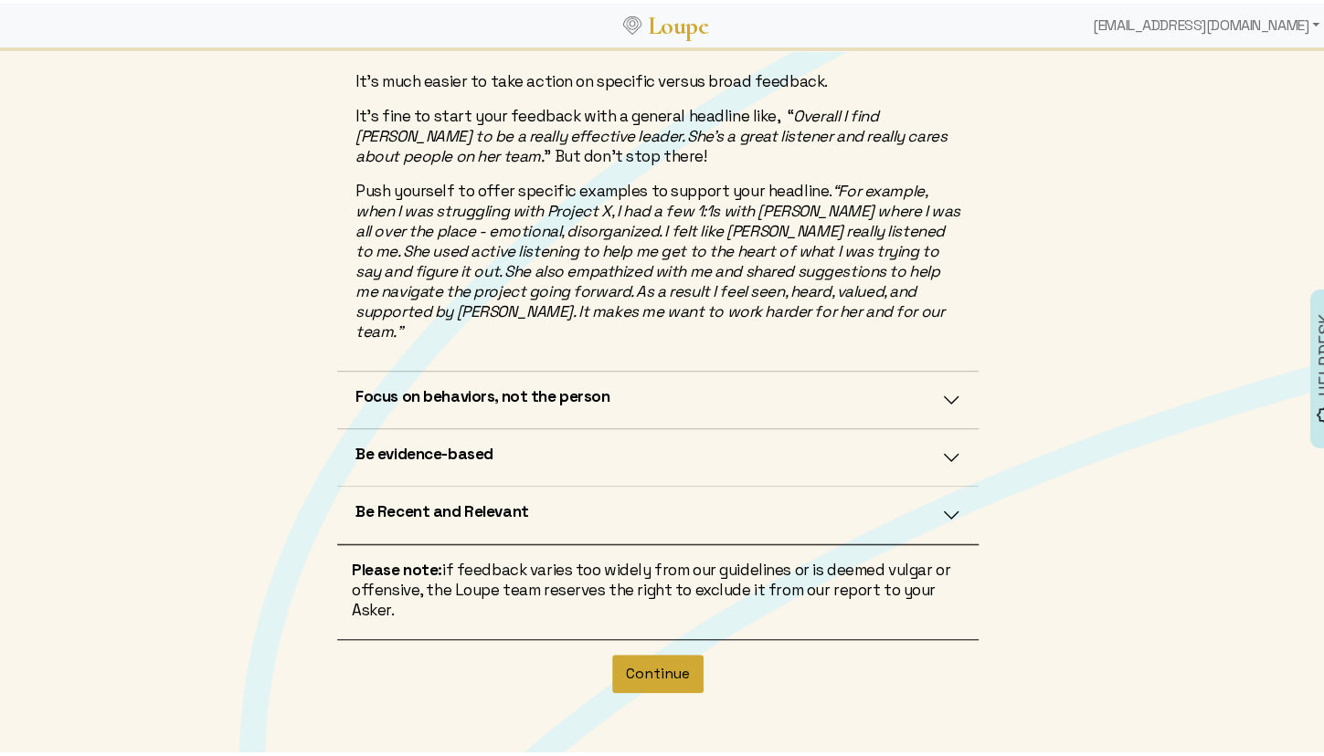 The width and height of the screenshot is (1324, 756). I want to click on button: Continue, so click(658, 671).